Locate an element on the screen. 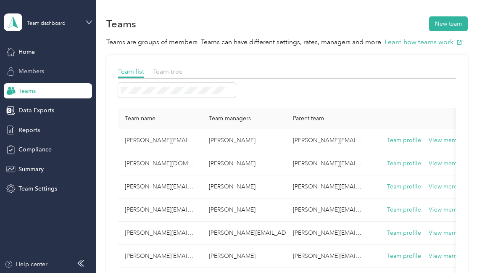 The height and width of the screenshot is (273, 482). td: michelle.buethe@optioncare.com is located at coordinates (160, 187).